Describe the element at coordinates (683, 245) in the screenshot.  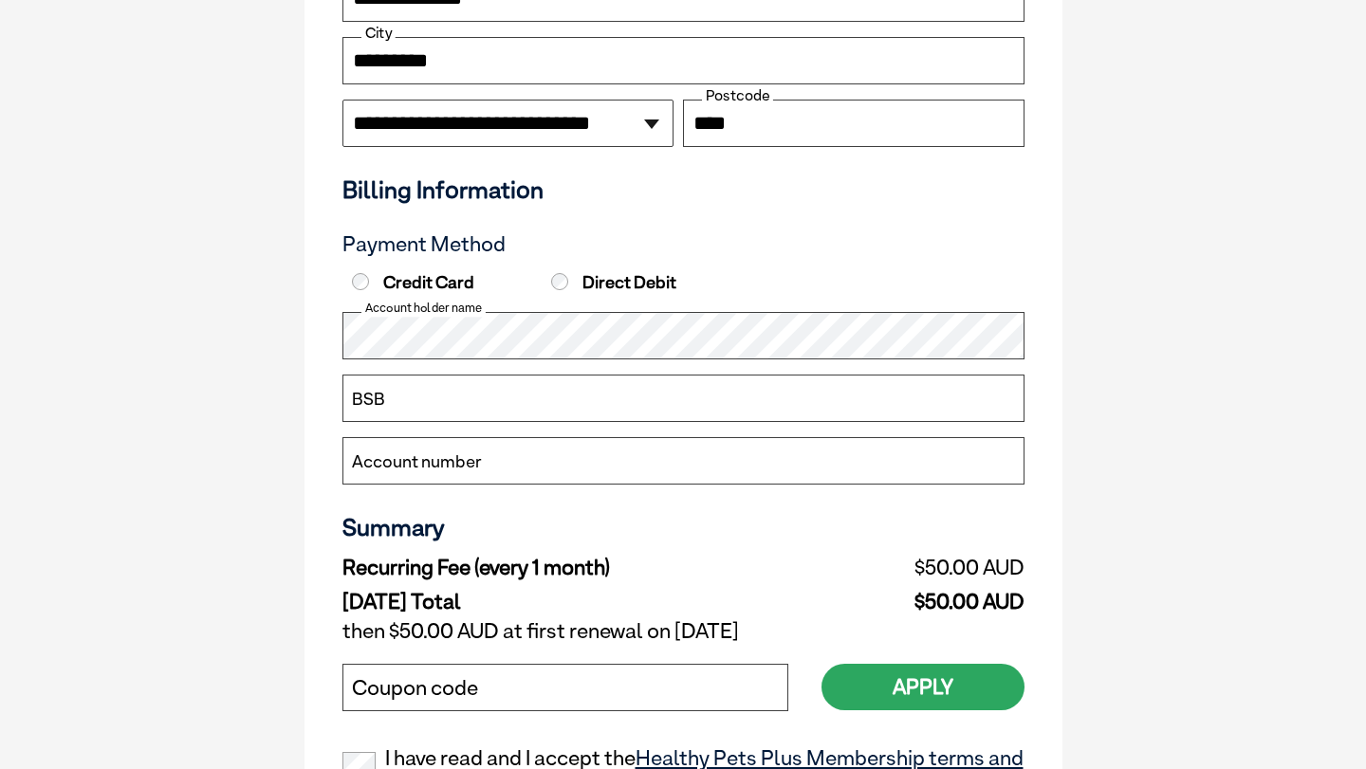
I see `h3: Payment Method` at that location.